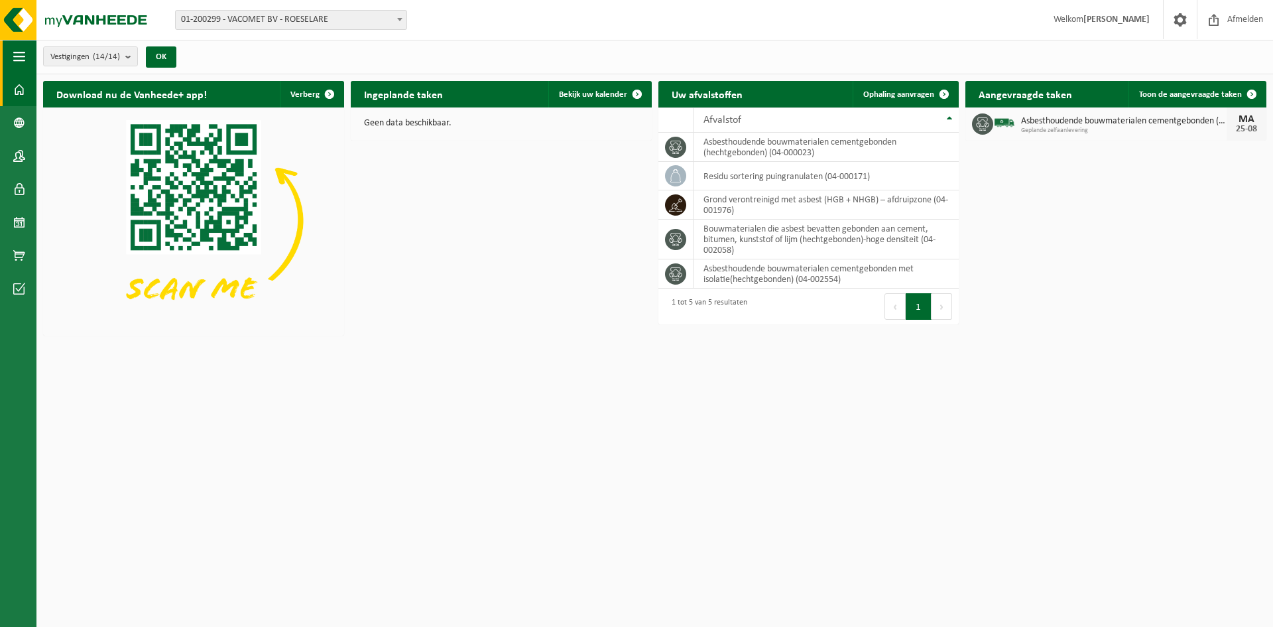  I want to click on div: 25-08, so click(1246, 129).